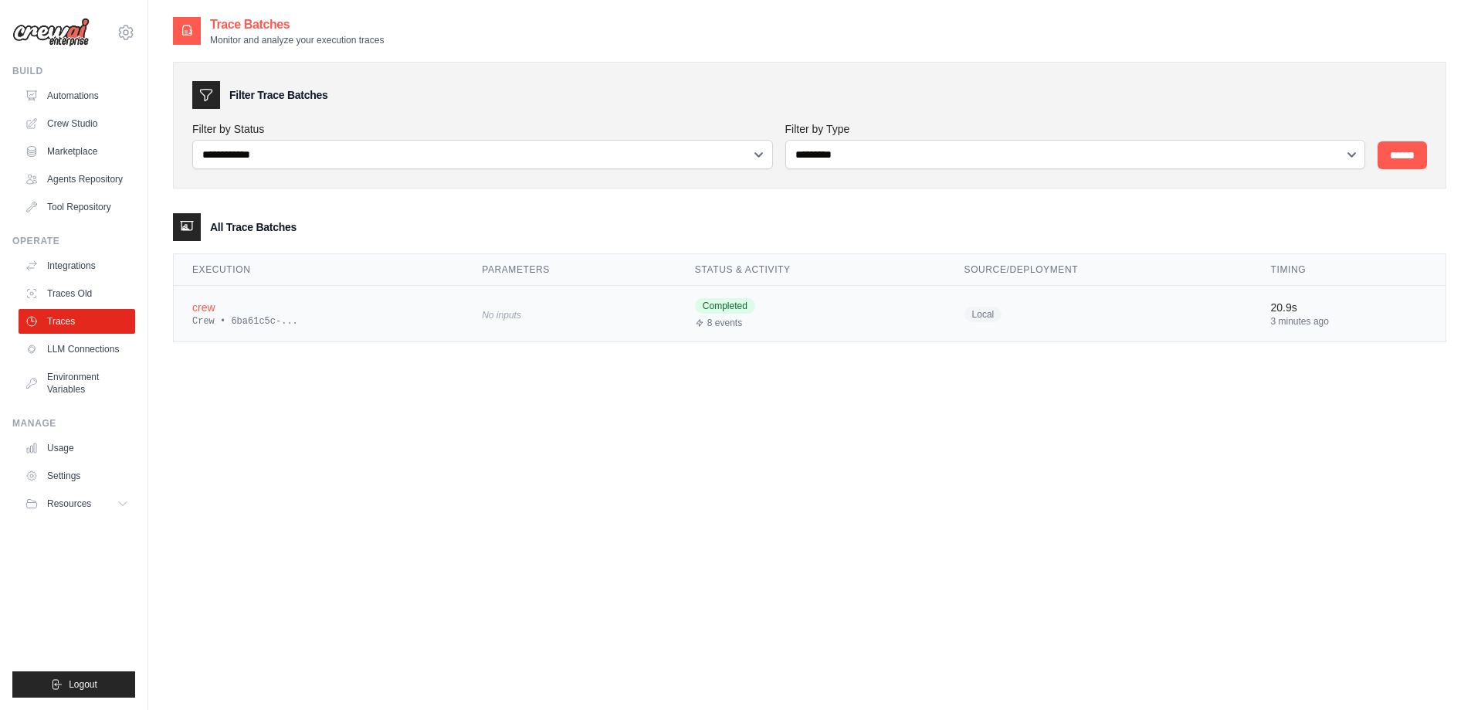 The image size is (1471, 710). What do you see at coordinates (69, 504) in the screenshot?
I see `span: Resources` at bounding box center [69, 504].